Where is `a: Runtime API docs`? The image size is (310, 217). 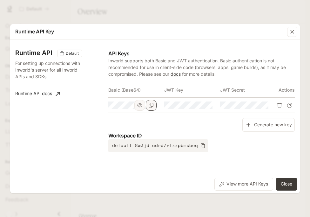
a: Runtime API docs is located at coordinates (37, 94).